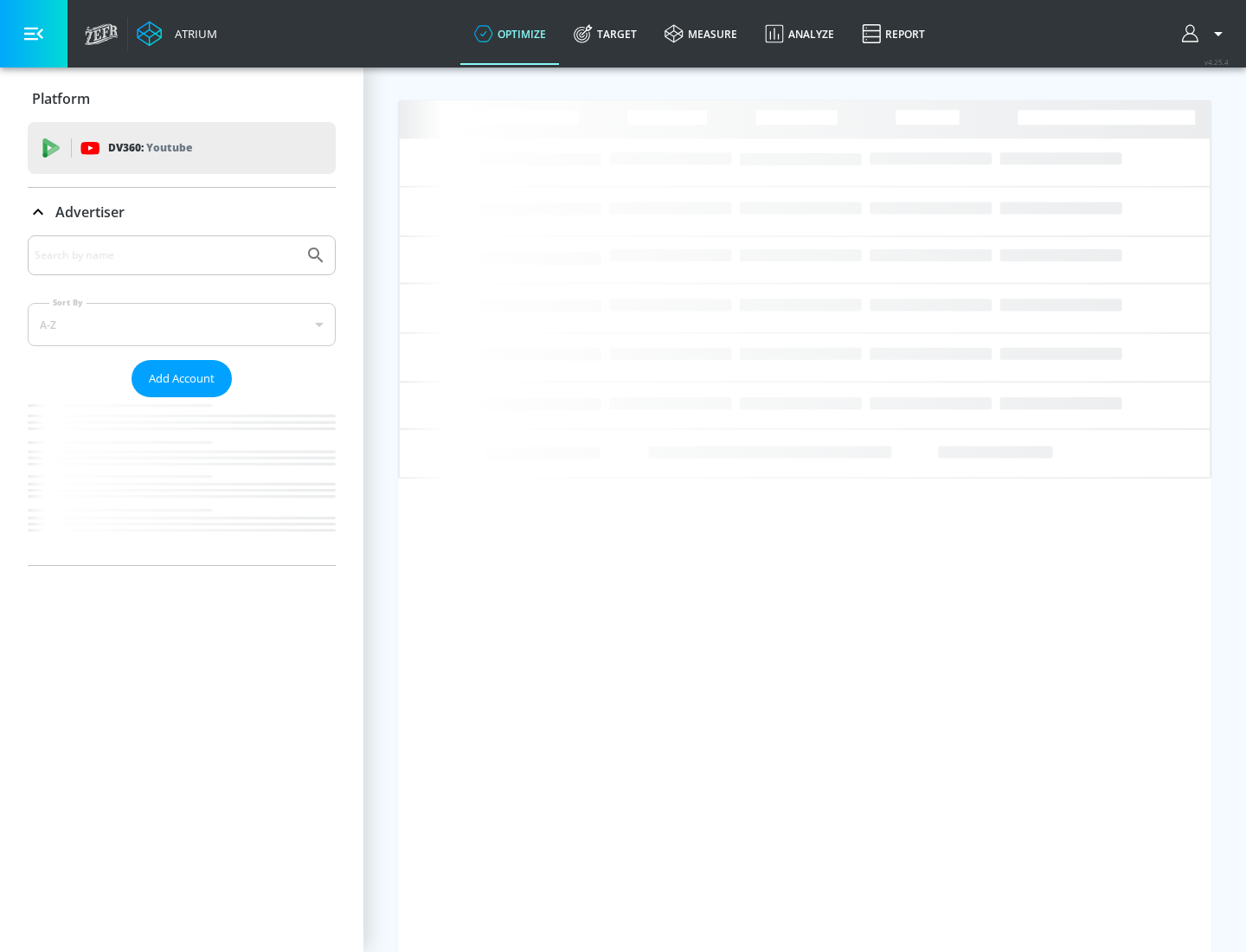 This screenshot has width=1246, height=952. What do you see at coordinates (182, 148) in the screenshot?
I see `div: DV360: Youtube` at bounding box center [182, 148].